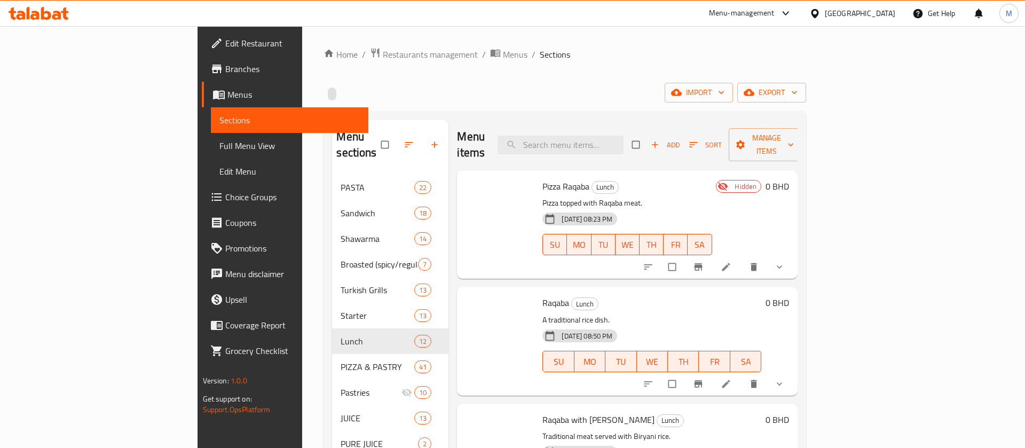  I want to click on a: Edit Restaurant, so click(285, 43).